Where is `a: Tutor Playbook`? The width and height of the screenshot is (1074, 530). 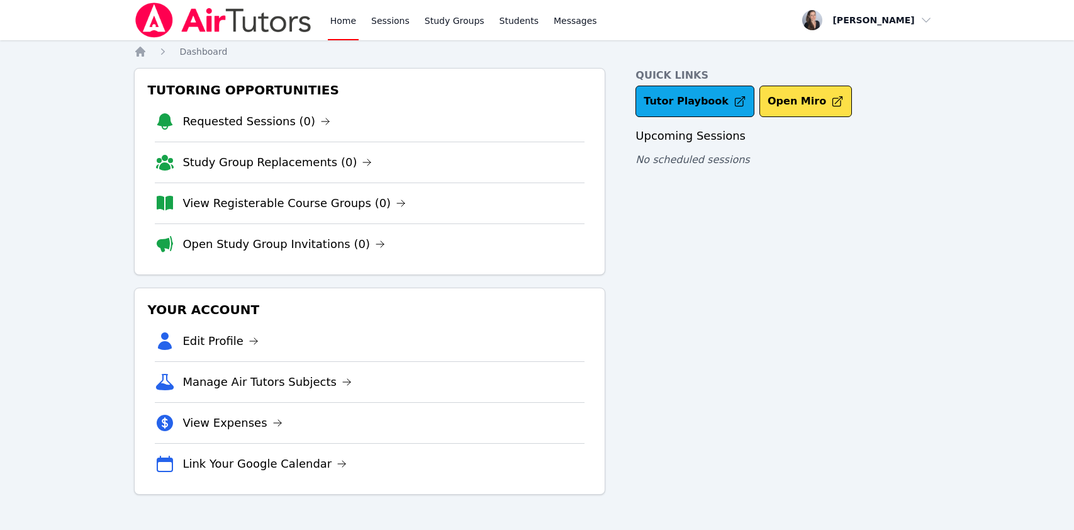 a: Tutor Playbook is located at coordinates (694, 101).